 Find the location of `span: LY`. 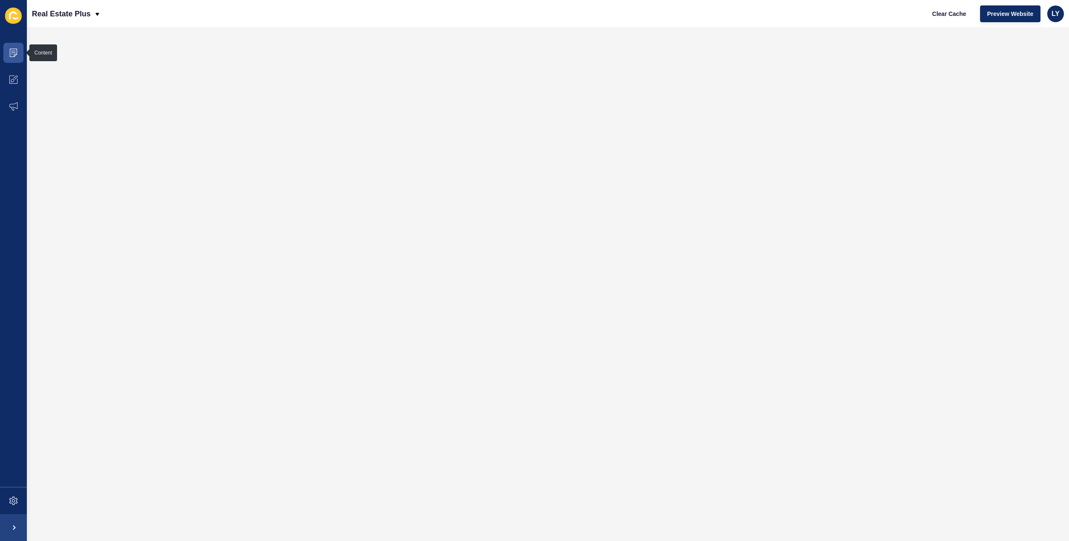

span: LY is located at coordinates (1055, 14).